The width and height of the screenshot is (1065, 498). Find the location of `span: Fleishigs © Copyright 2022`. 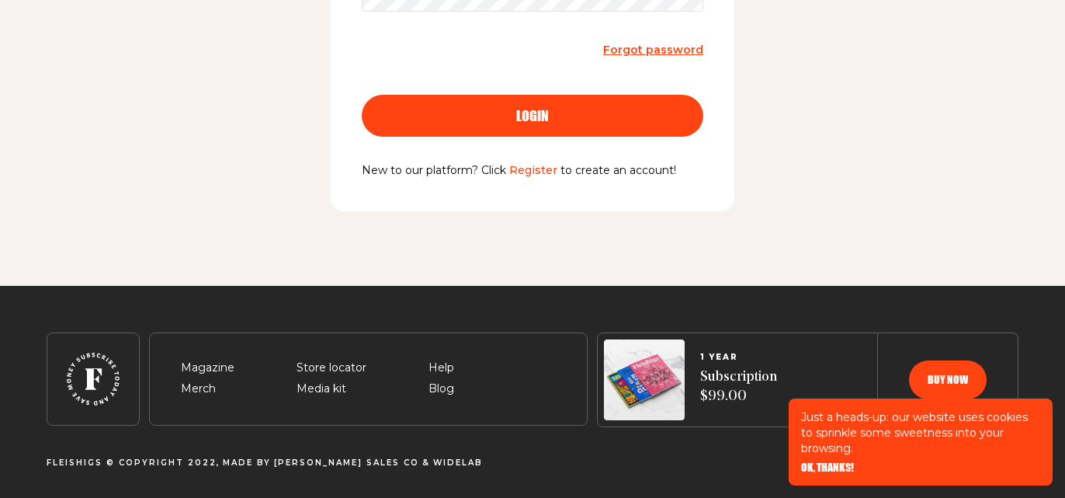

span: Fleishigs © Copyright 2022 is located at coordinates (131, 463).